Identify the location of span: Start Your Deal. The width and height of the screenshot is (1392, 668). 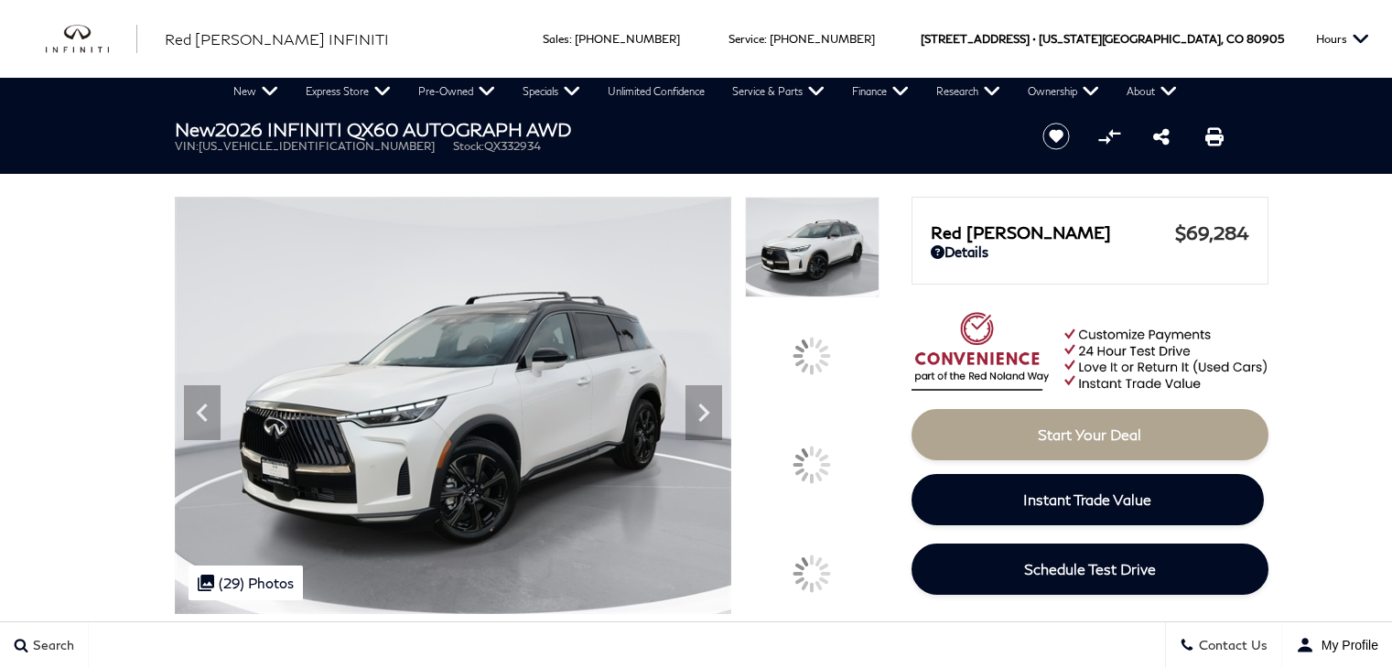
(1089, 434).